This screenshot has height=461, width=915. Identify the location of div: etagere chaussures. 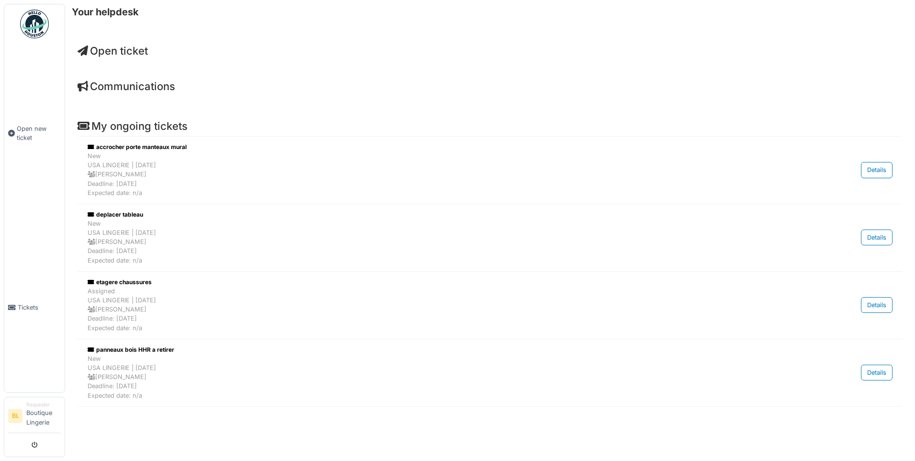
(431, 282).